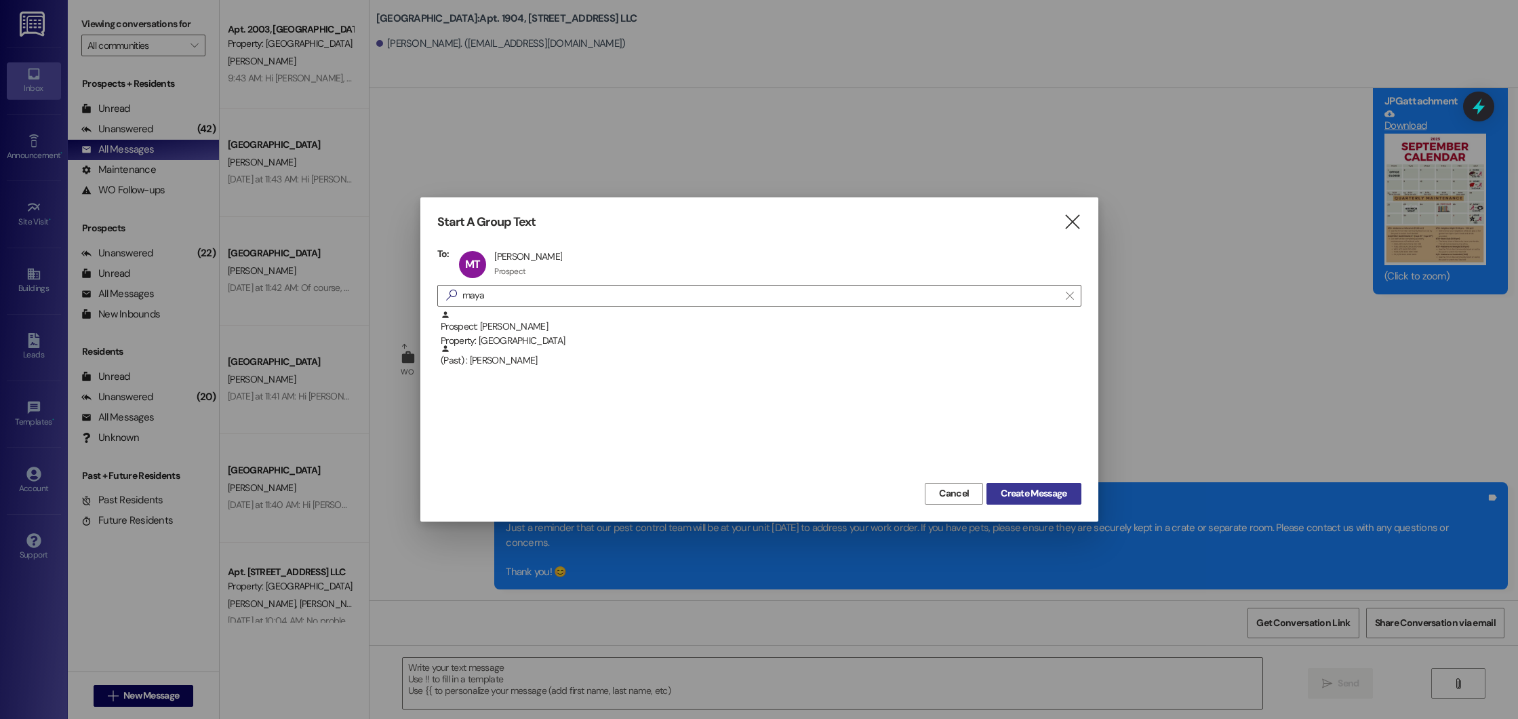  I want to click on span: Cancel, so click(954, 493).